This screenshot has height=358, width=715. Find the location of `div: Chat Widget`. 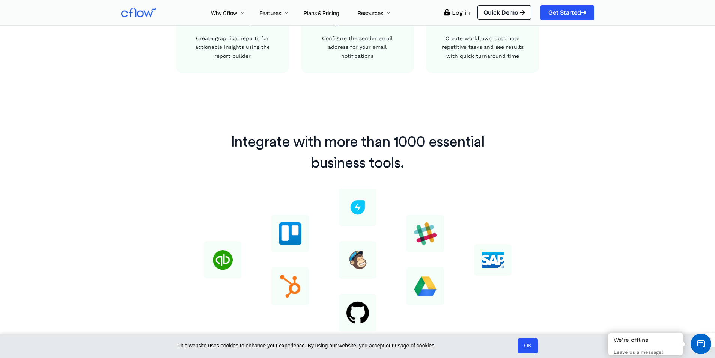

div: Chat Widget is located at coordinates (701, 343).